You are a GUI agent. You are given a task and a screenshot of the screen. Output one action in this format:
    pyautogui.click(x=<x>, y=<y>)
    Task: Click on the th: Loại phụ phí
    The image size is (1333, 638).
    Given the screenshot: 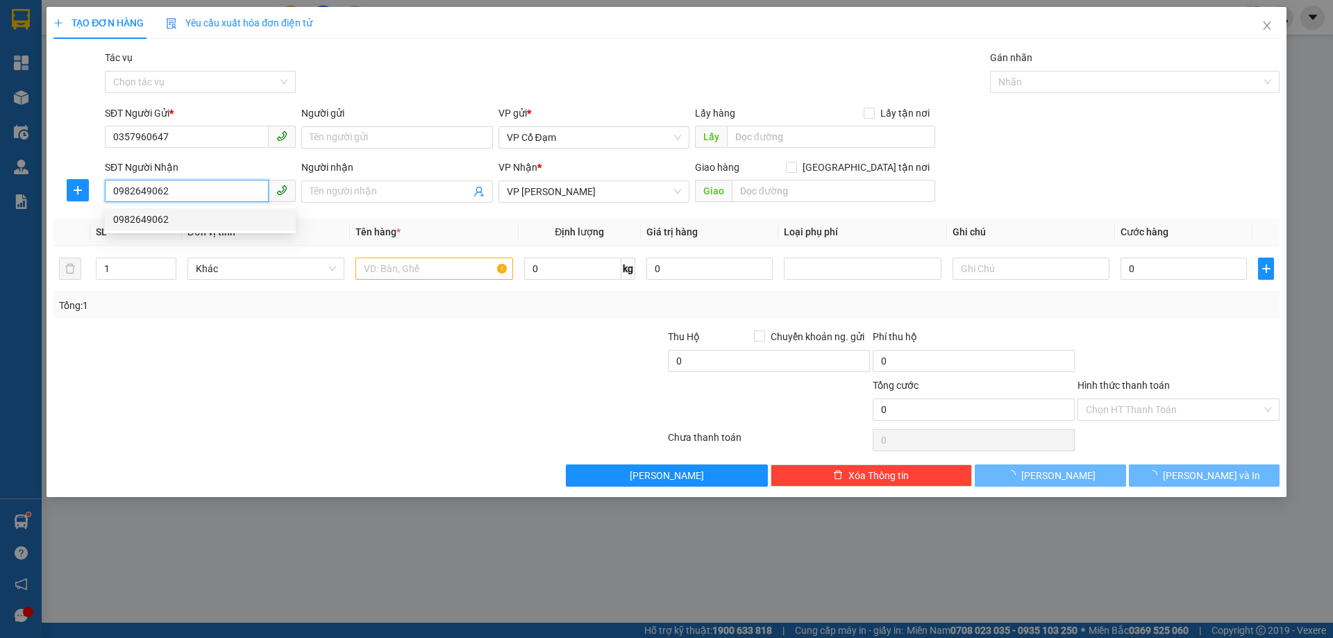 What is the action you would take?
    pyautogui.click(x=863, y=232)
    